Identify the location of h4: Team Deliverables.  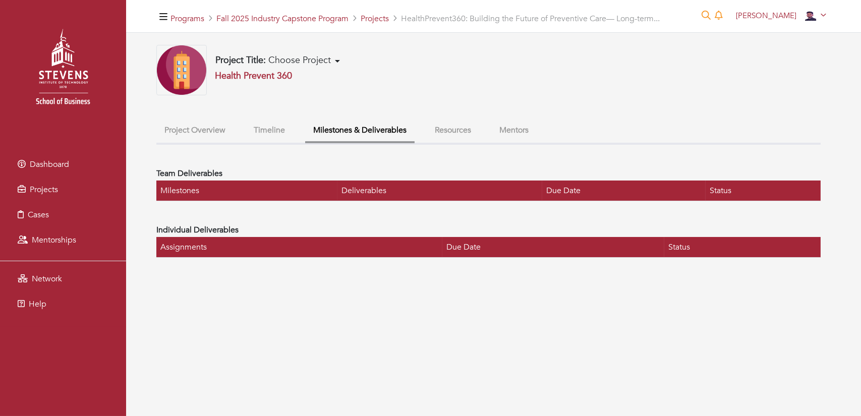
(488, 174).